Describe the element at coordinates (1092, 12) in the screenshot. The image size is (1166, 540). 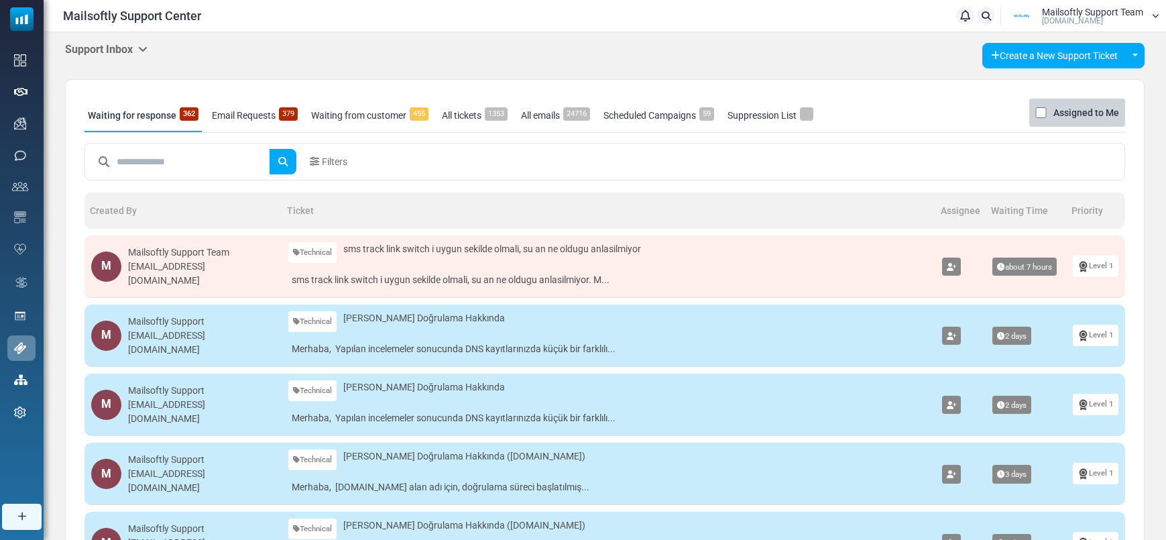
I see `span: Mailsoftly Support Team` at that location.